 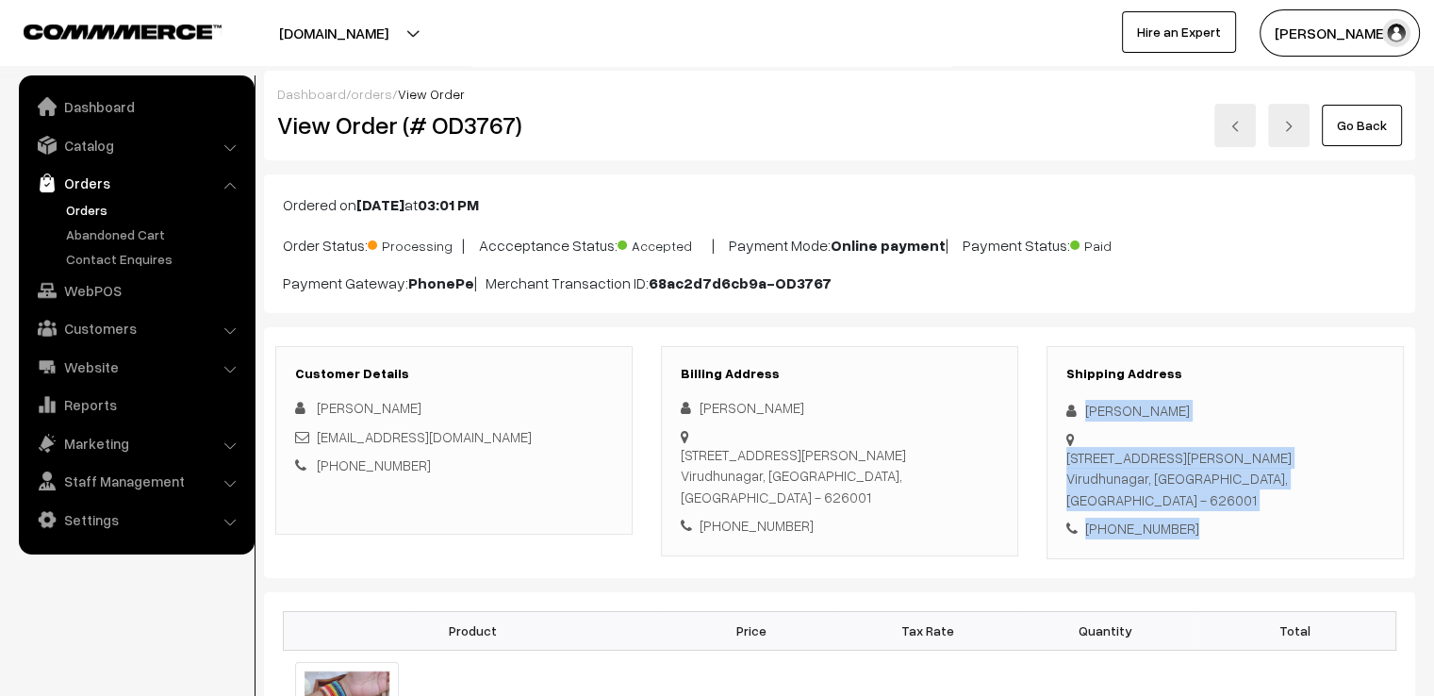 I want to click on a: Staff Management, so click(x=136, y=481).